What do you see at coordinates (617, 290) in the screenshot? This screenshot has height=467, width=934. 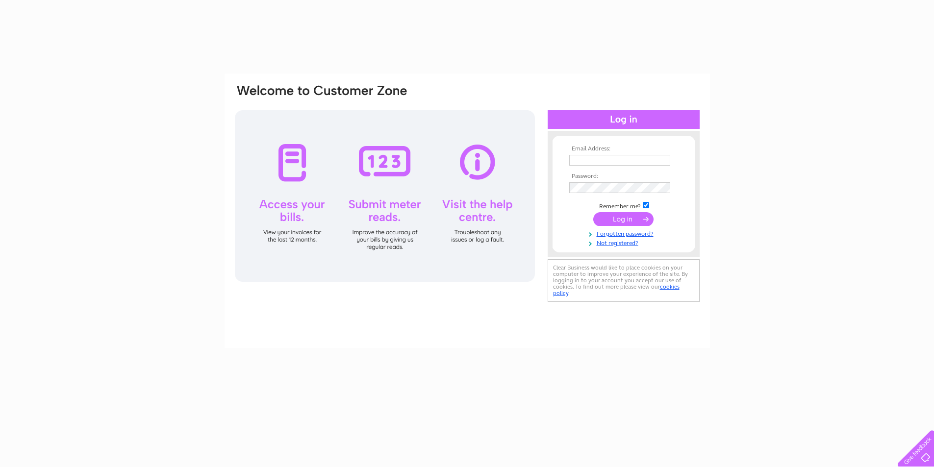 I see `a: cookies policy` at bounding box center [617, 290].